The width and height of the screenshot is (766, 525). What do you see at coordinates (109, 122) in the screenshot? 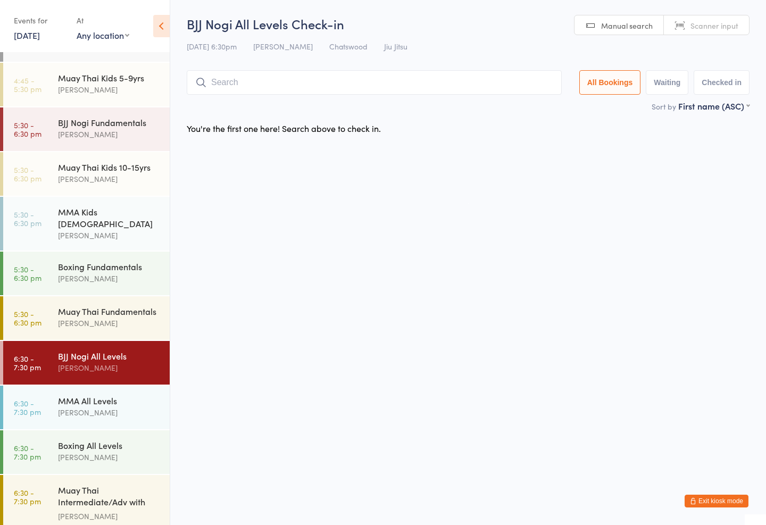
I see `div: BJJ Nogi Fundamentals` at bounding box center [109, 122].